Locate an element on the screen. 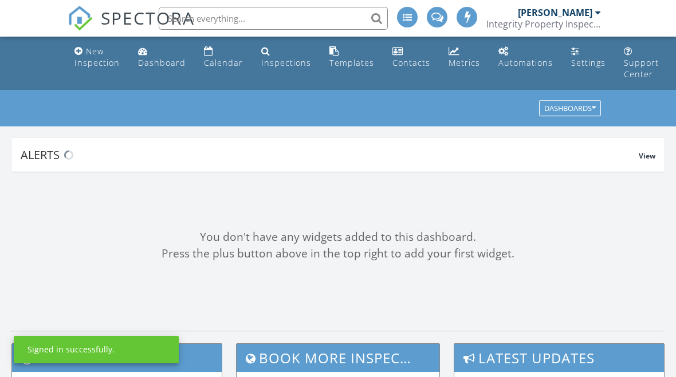 The image size is (676, 377). div: You don't have any widgets added to this dashboard. is located at coordinates (338, 237).